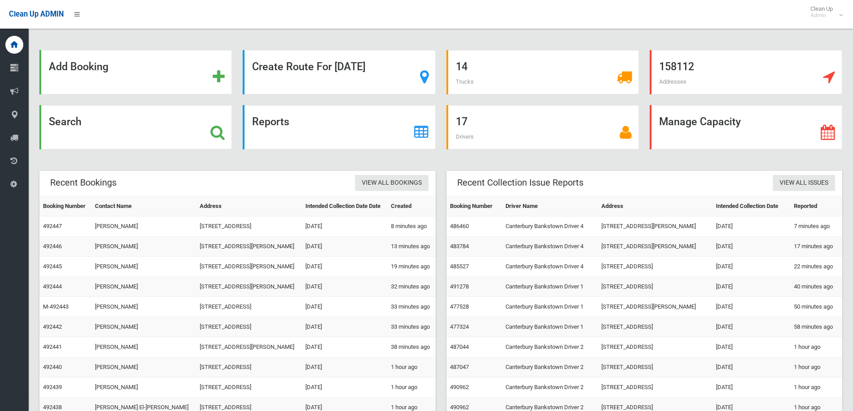  I want to click on a: Manage Capacity, so click(746, 127).